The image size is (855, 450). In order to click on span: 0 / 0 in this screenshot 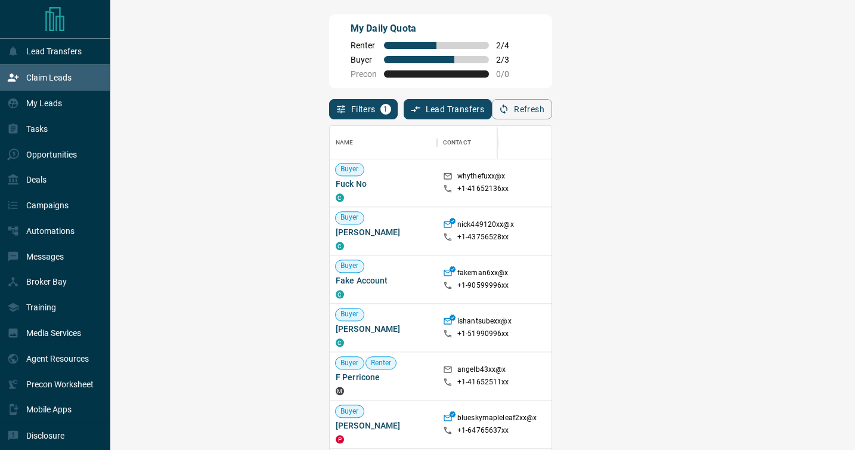, I will do `click(509, 74)`.